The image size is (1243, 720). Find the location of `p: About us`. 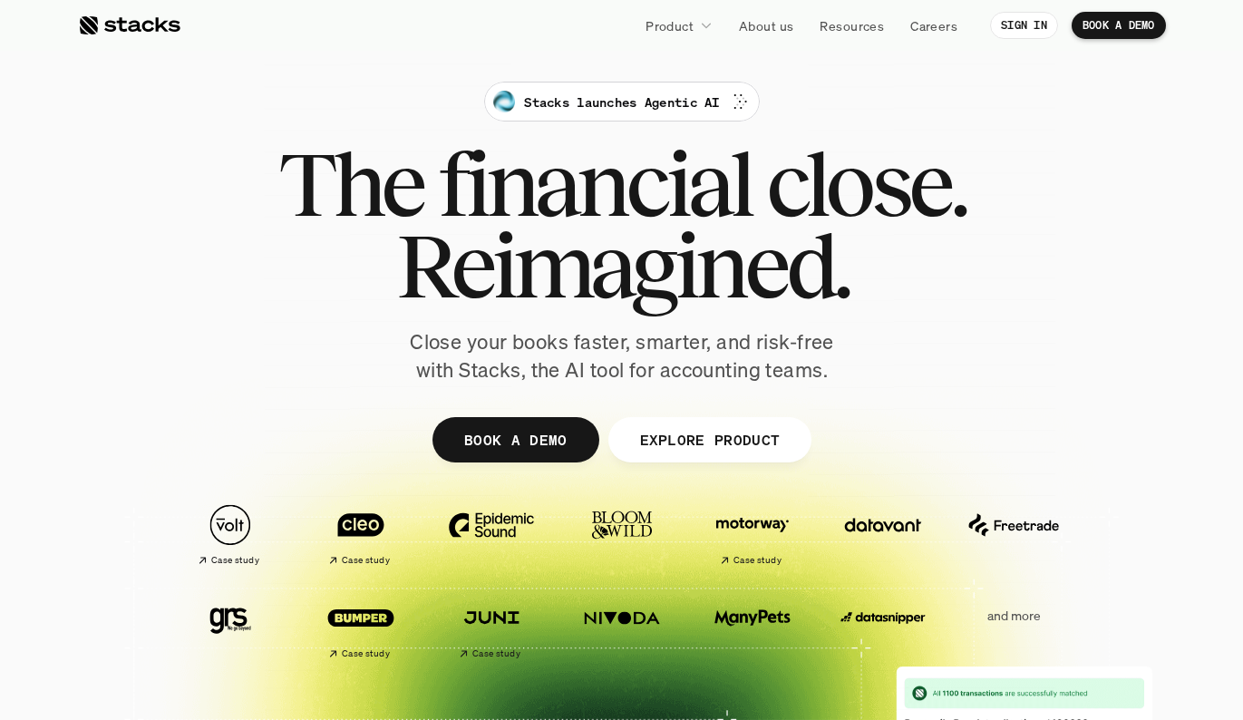

p: About us is located at coordinates (766, 25).